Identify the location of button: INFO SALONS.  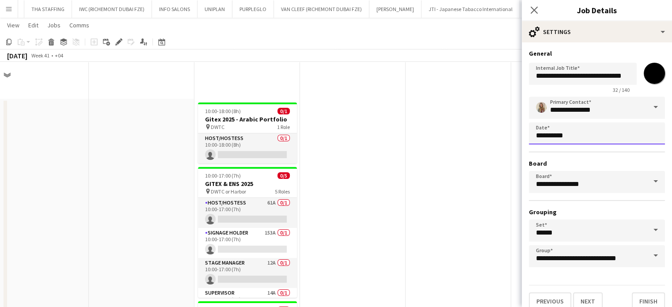
(174, 9).